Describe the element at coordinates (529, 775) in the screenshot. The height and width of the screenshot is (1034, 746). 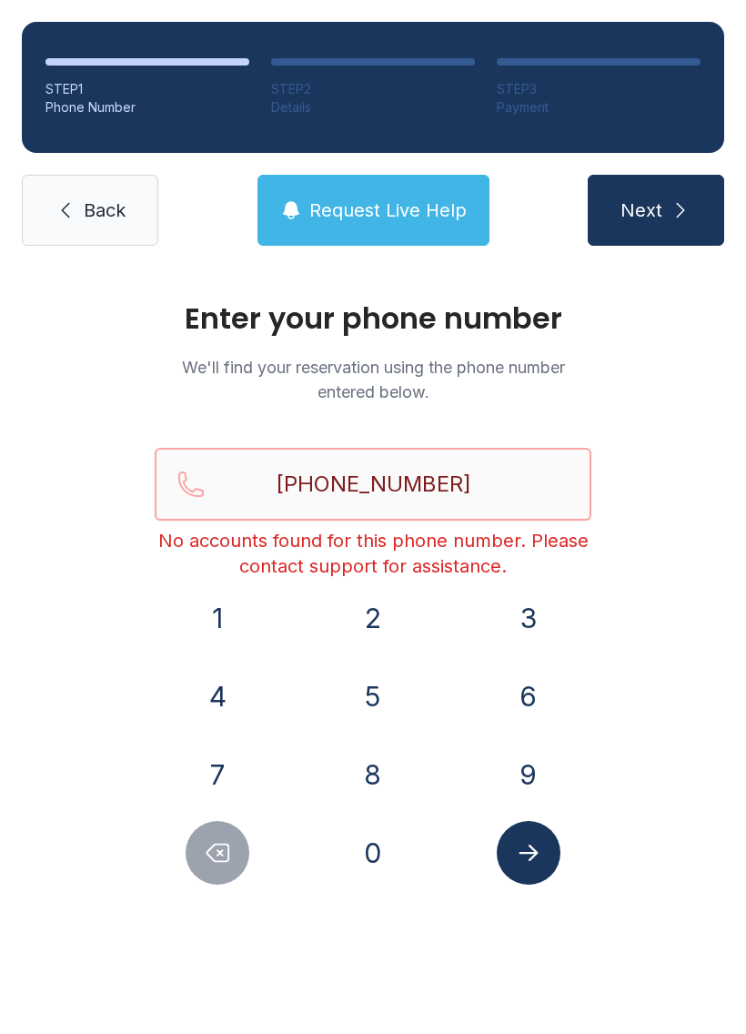
I see `button: 9` at that location.